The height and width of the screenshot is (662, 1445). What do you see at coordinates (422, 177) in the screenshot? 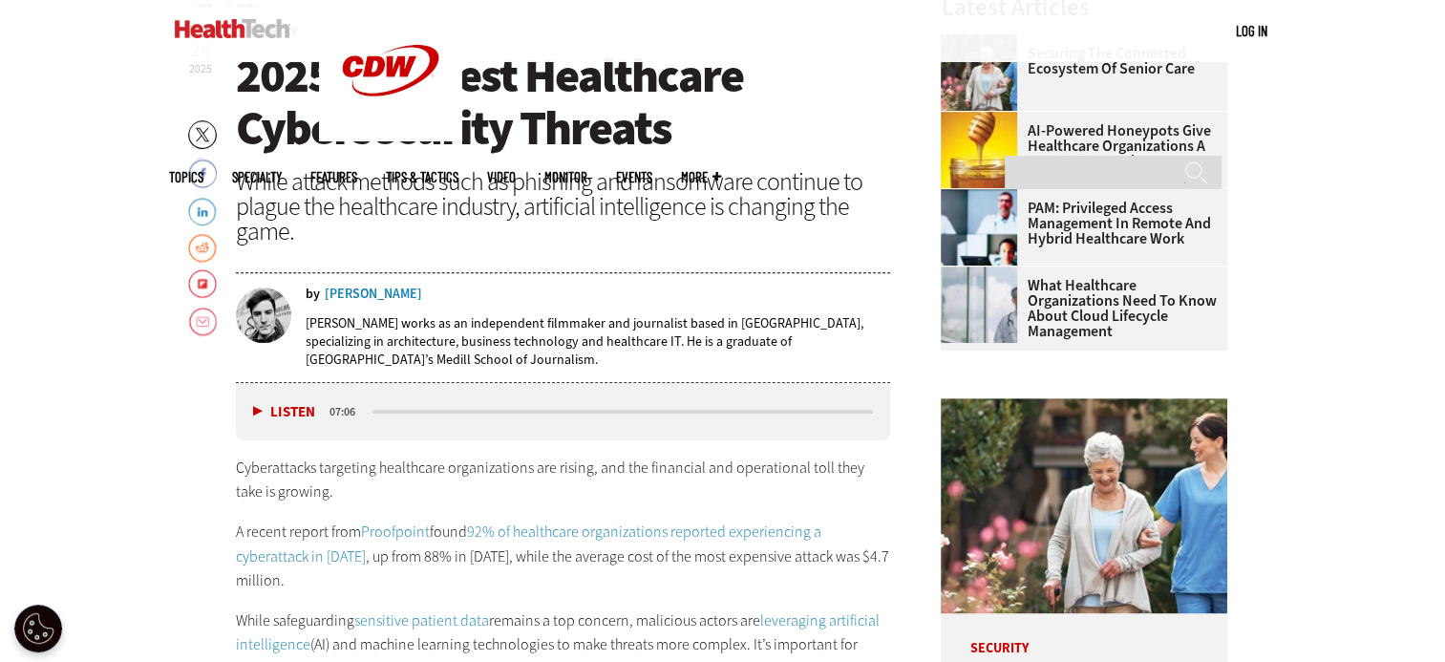
I see `a: Tips & Tactics` at bounding box center [422, 177].